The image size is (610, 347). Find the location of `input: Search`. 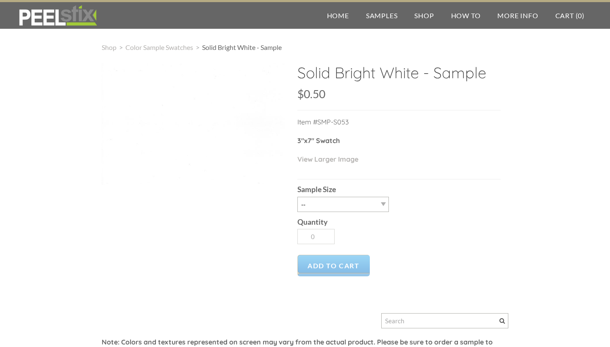

input: Search is located at coordinates (444, 321).